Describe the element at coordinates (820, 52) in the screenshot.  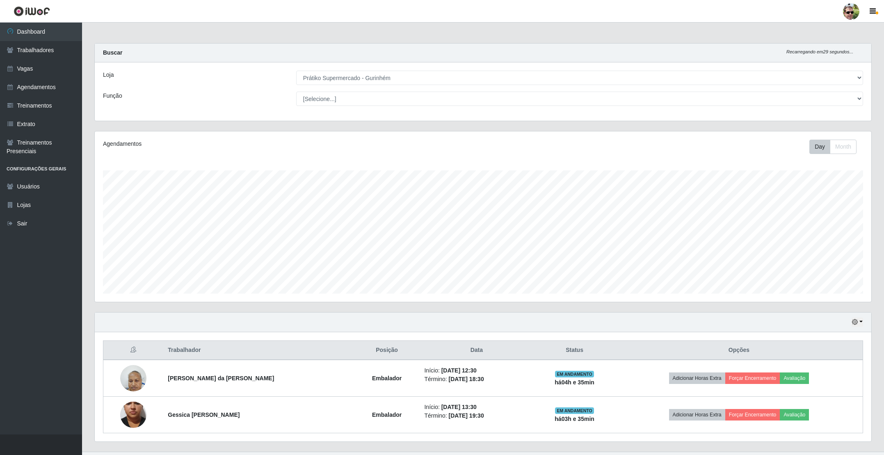
I see `i: Recarregando em 29 segundos...` at that location.